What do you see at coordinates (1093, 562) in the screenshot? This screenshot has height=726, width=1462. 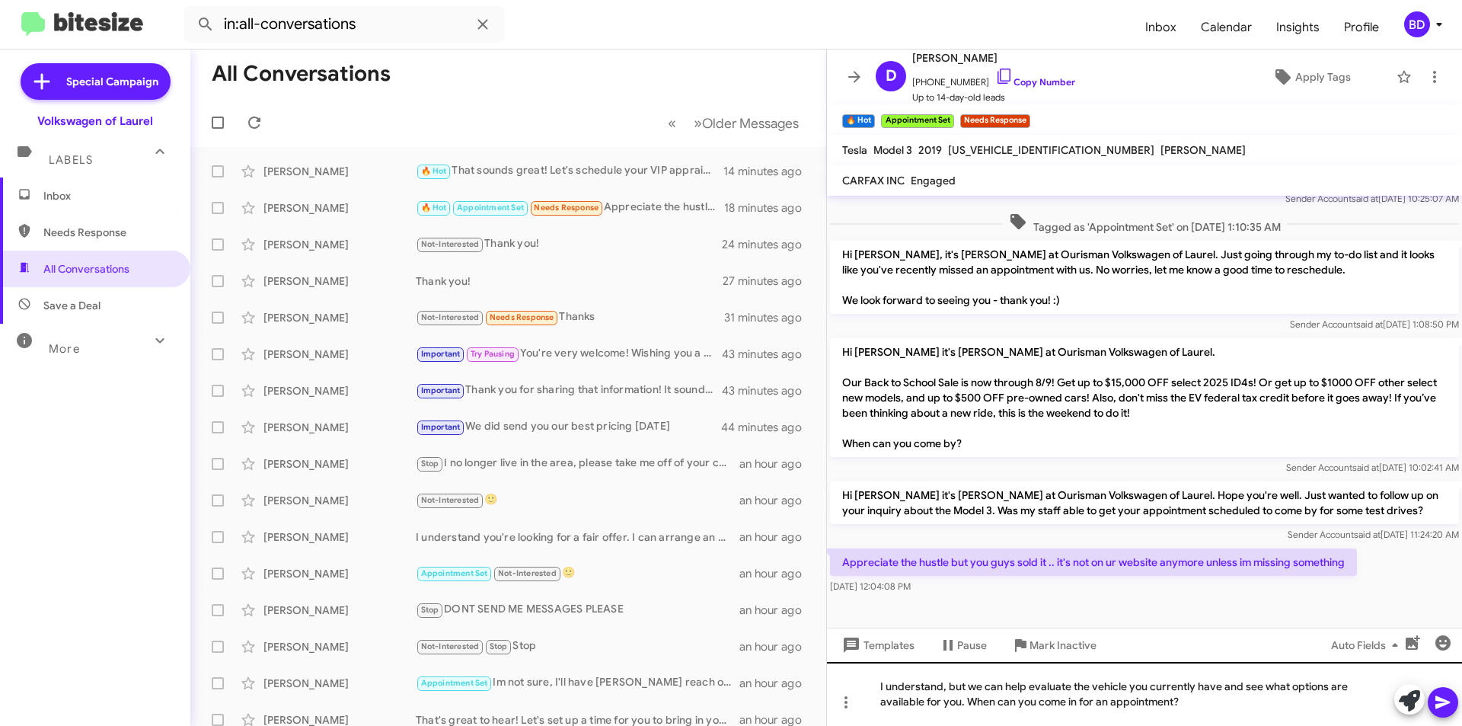 I see `p: Appreciate the hustle but you guys sold it .. it's not on ur website anymore unless im missing so...` at bounding box center [1093, 562].